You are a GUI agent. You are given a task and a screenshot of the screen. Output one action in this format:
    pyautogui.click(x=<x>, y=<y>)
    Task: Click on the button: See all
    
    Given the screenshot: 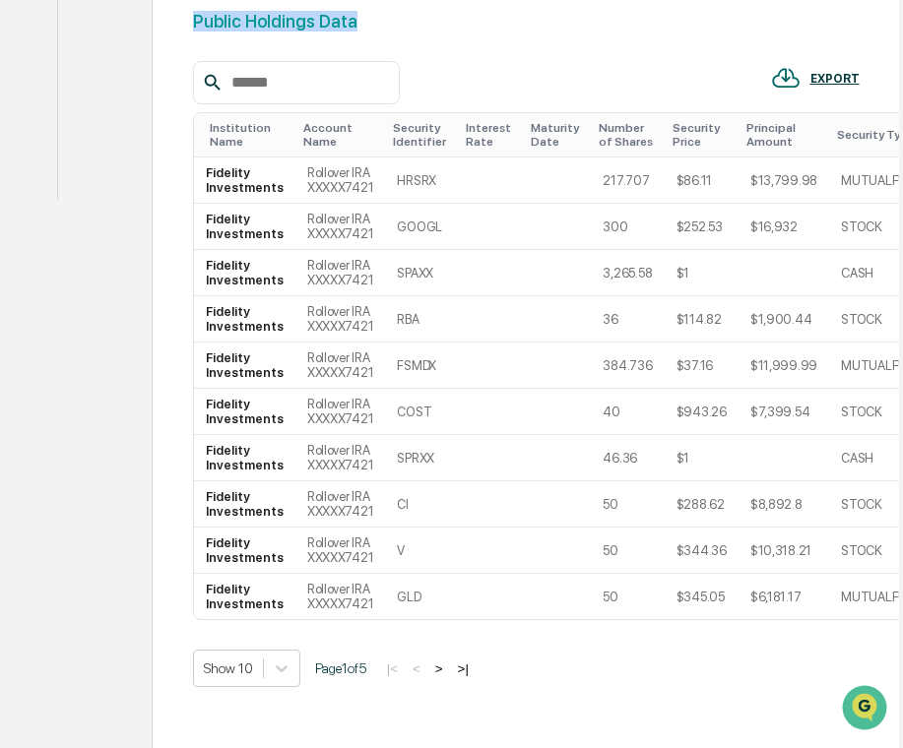 What is the action you would take?
    pyautogui.click(x=332, y=226)
    